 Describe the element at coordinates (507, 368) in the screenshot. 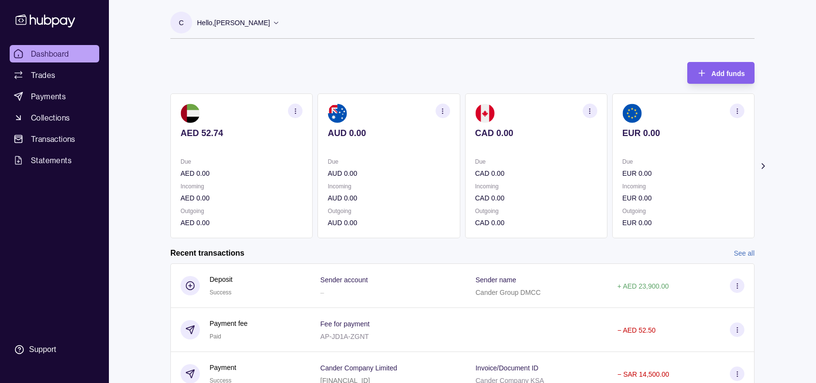

I see `p: Invoice/Document ID` at that location.